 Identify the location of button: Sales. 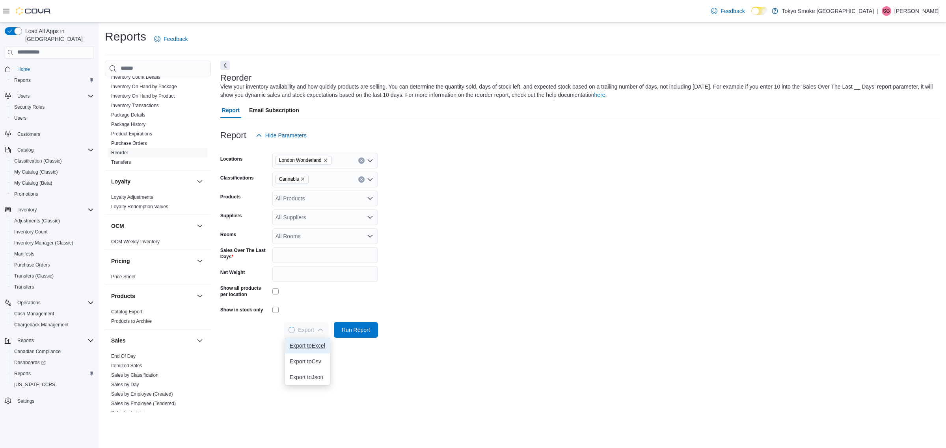
(152, 341).